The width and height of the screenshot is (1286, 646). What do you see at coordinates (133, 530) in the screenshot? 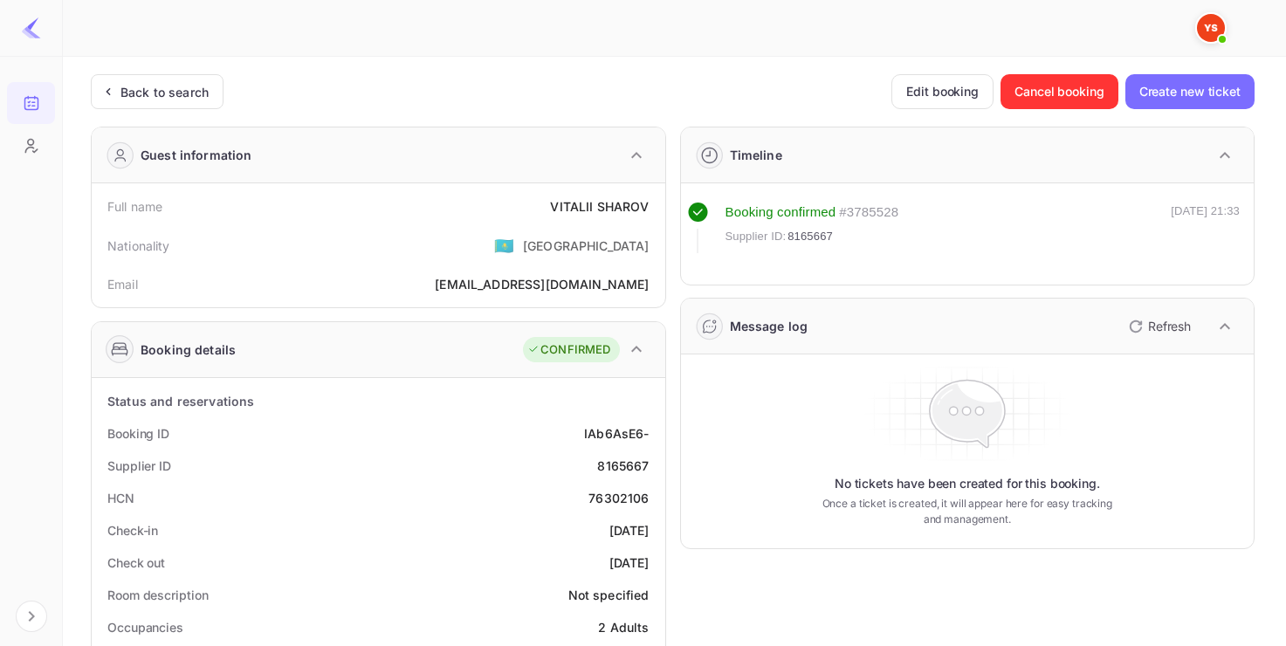
I see `div: Check-in` at bounding box center [133, 530].